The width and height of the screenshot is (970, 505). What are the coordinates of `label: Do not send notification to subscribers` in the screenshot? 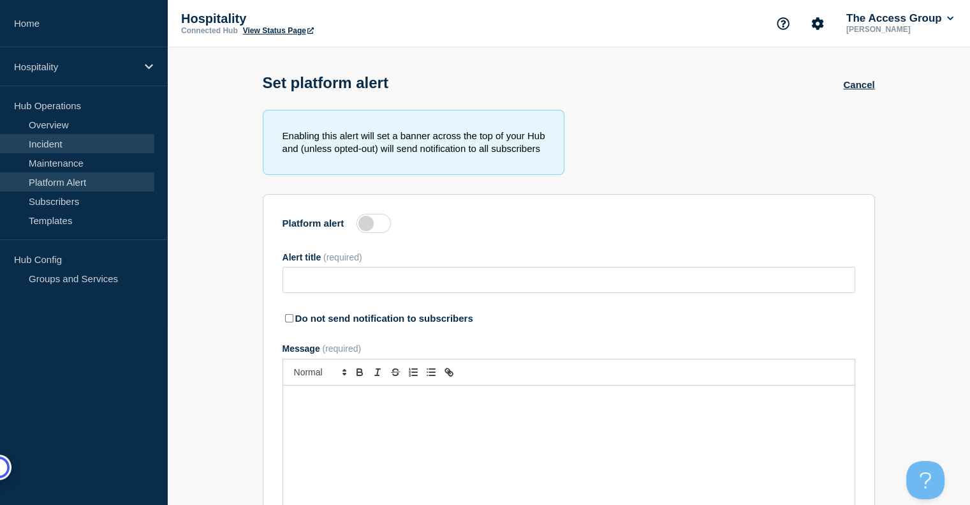 It's located at (384, 318).